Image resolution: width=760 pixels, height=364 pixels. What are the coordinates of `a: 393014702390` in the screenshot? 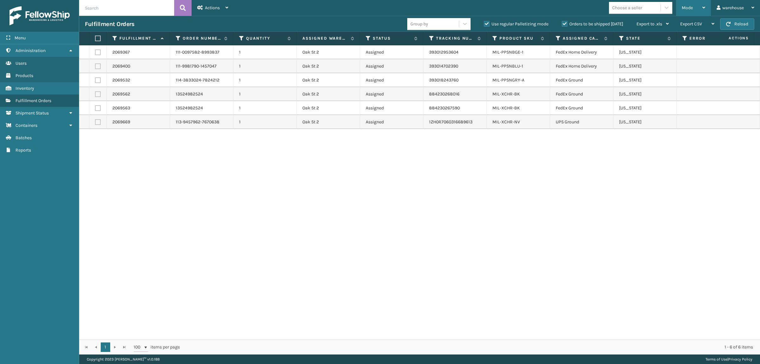 It's located at (444, 66).